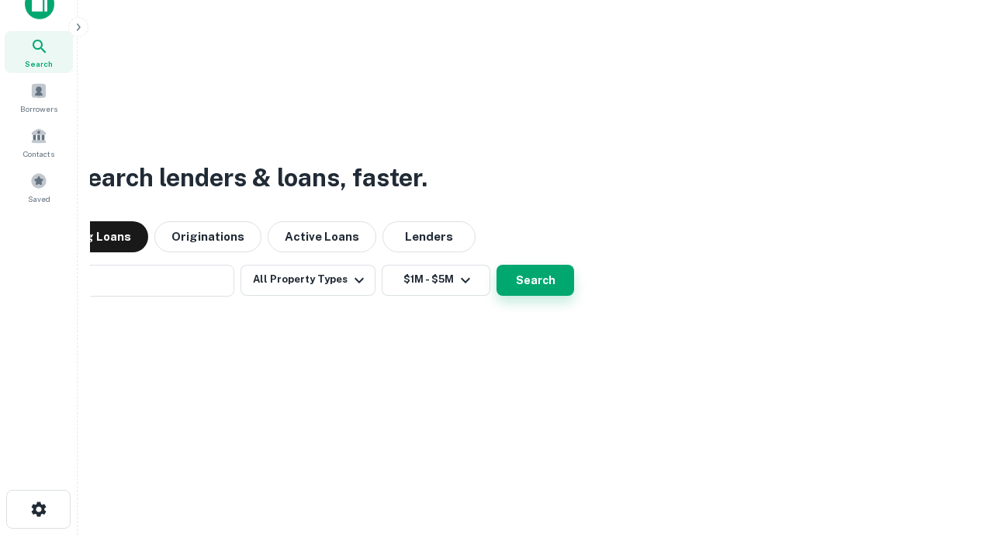 This screenshot has width=993, height=559. I want to click on button: Originations, so click(208, 237).